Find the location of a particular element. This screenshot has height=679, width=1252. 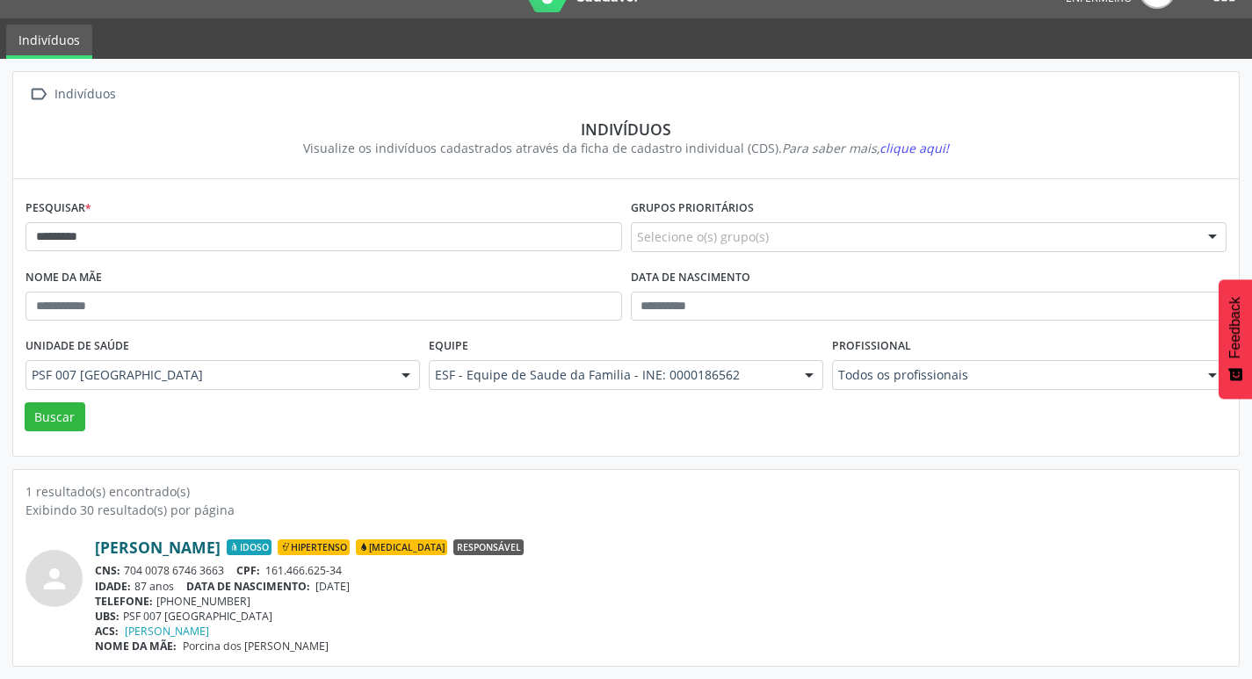

div: 704 0078 6746 3663 is located at coordinates (661, 570).